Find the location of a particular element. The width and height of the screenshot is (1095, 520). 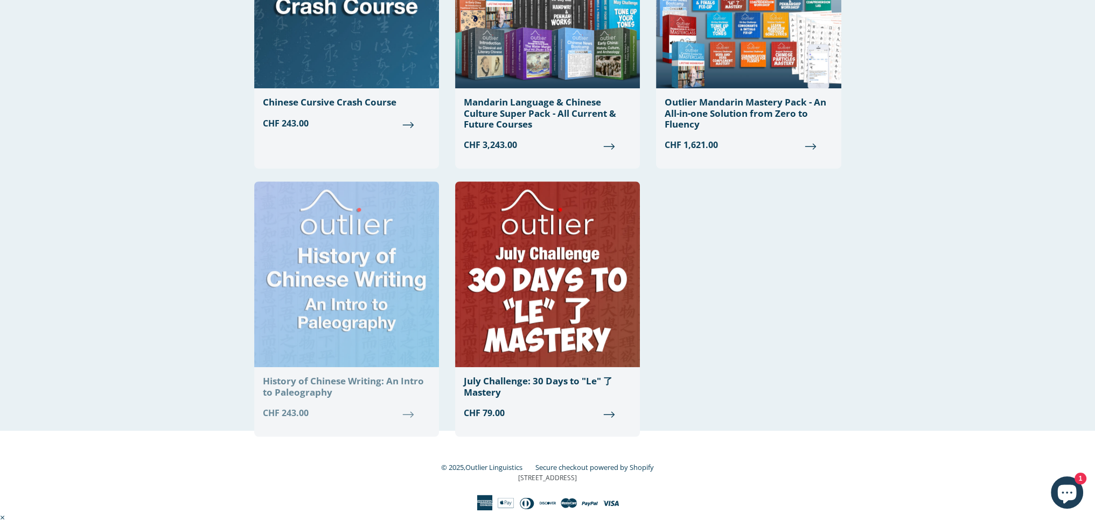

div: July Challenge: 30 Days to "Le" 了 Mastery is located at coordinates (547, 387).